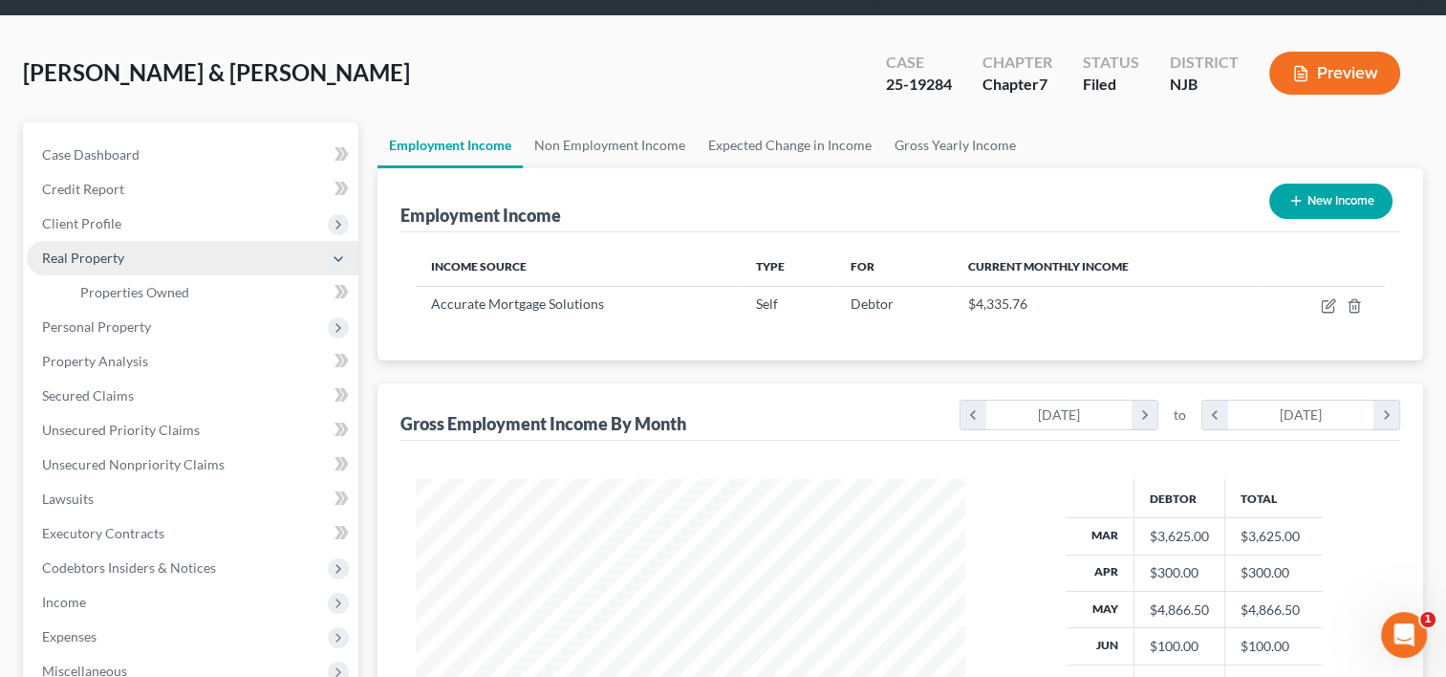 This screenshot has height=677, width=1446. I want to click on div: NJB, so click(1204, 84).